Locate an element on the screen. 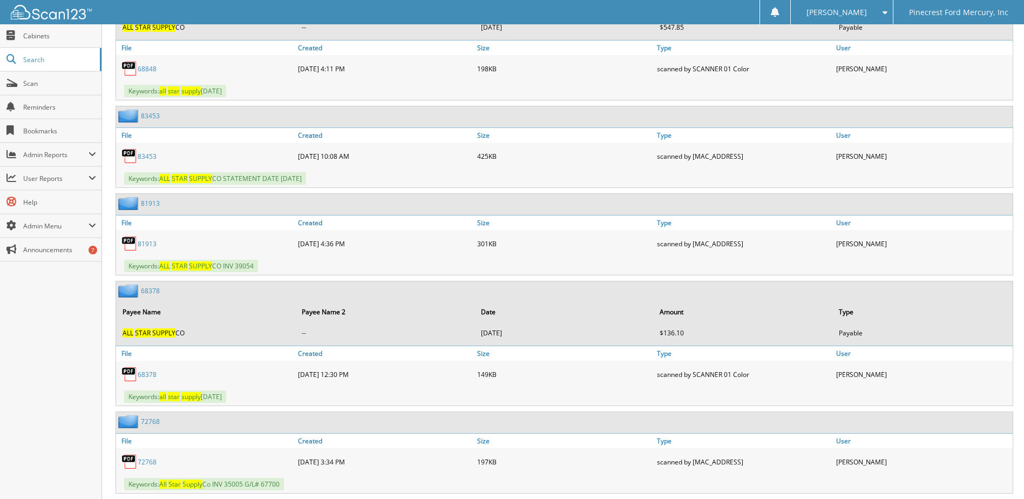 This screenshot has width=1024, height=499. td: CO is located at coordinates (206, 332).